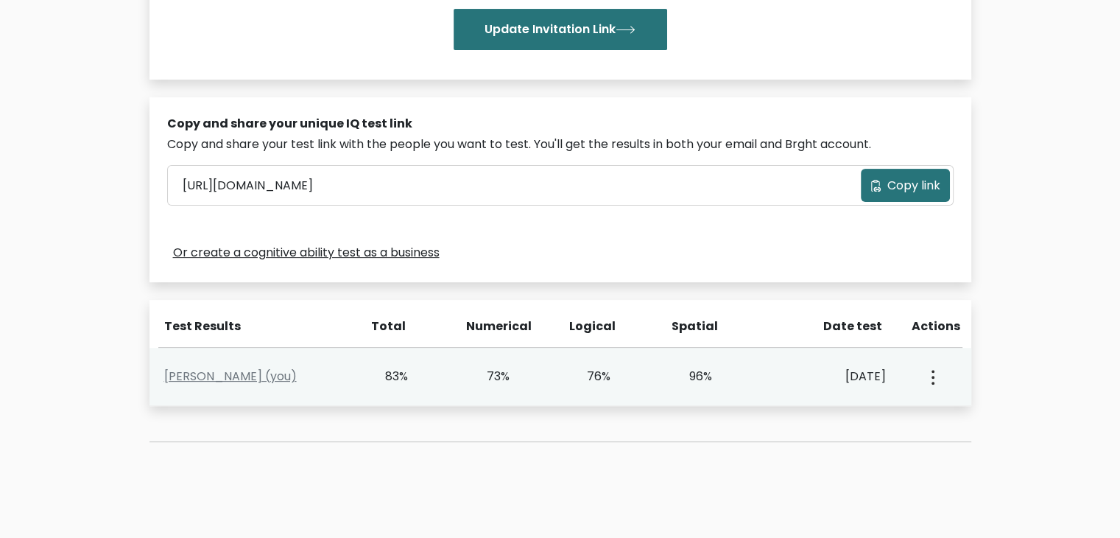 This screenshot has width=1120, height=538. What do you see at coordinates (488, 376) in the screenshot?
I see `div: 73%` at bounding box center [488, 376].